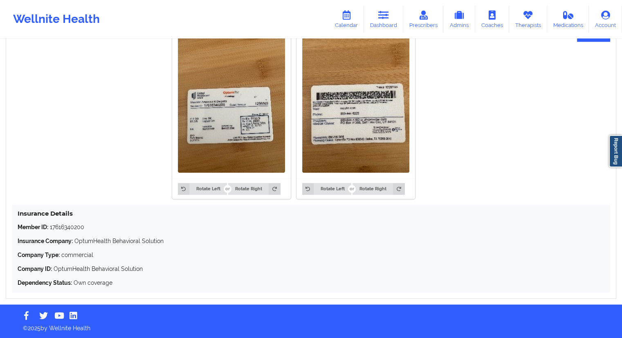  What do you see at coordinates (383, 19) in the screenshot?
I see `a: Dashboard` at bounding box center [383, 19].